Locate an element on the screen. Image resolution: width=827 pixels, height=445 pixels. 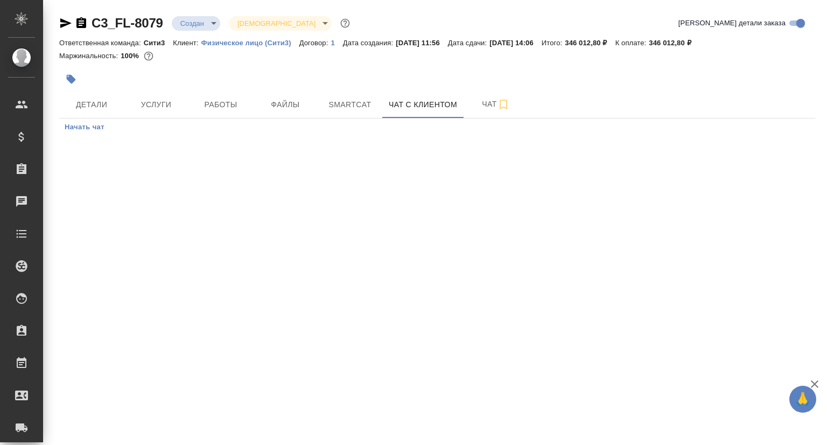
p: Итого: is located at coordinates (553, 43).